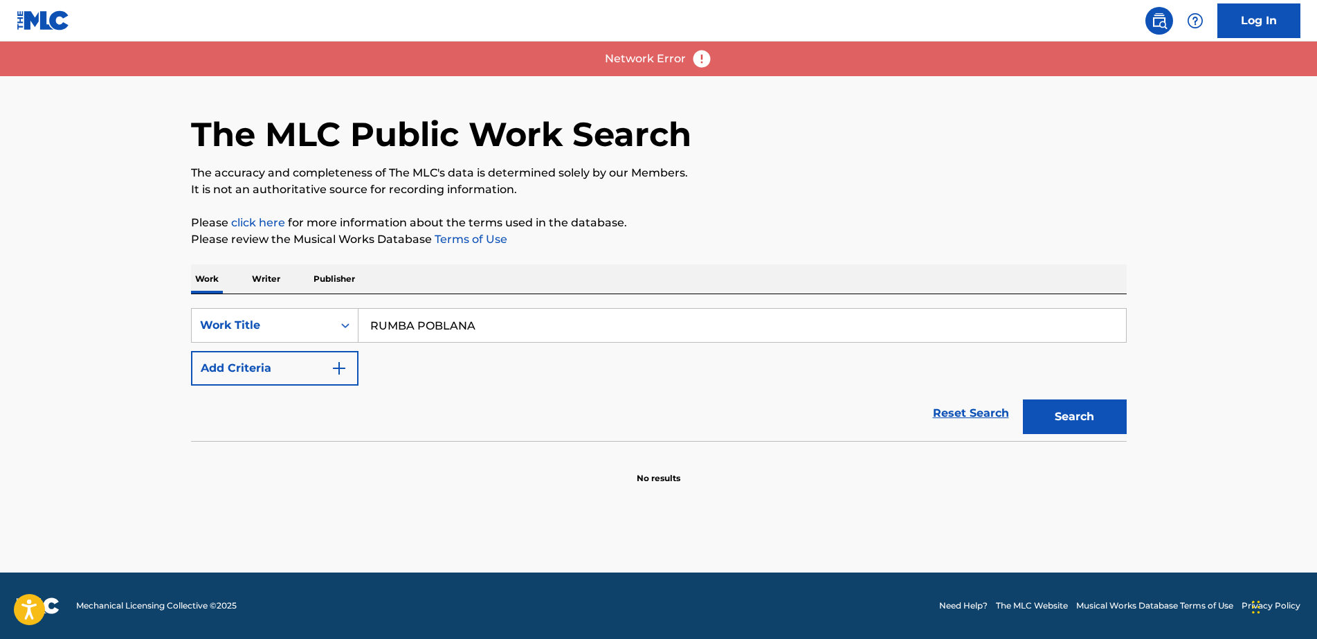 The image size is (1317, 639). I want to click on p: The accuracy and completeness of The MLC's data is determined solely by our Members., so click(659, 173).